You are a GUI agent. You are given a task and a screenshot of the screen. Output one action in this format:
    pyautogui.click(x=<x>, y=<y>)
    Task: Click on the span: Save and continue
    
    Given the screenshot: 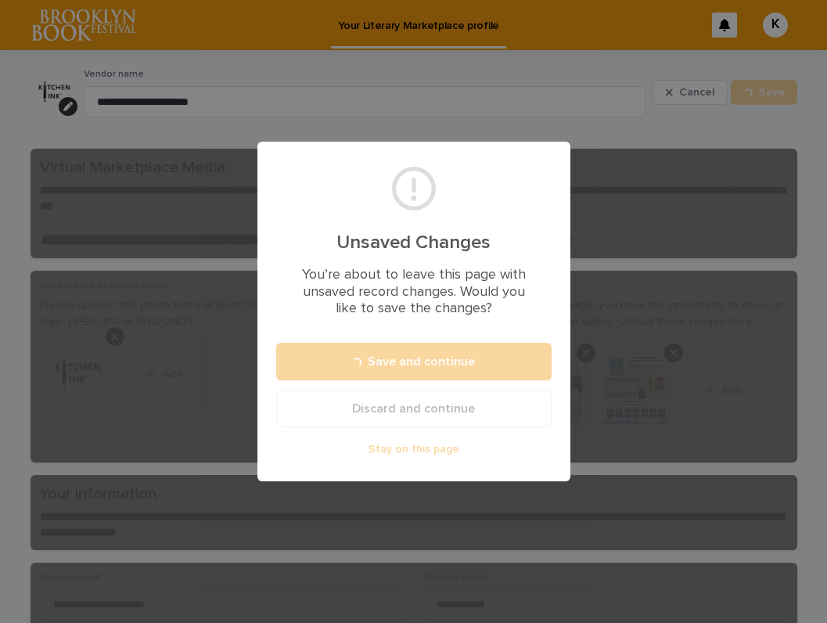 What is the action you would take?
    pyautogui.click(x=421, y=361)
    